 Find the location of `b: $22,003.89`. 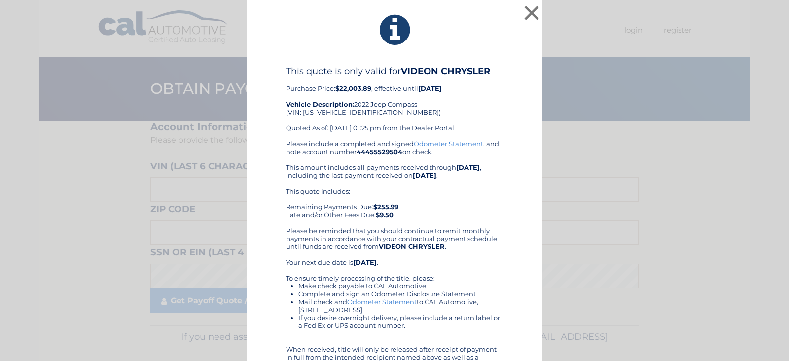

b: $22,003.89 is located at coordinates (353, 88).